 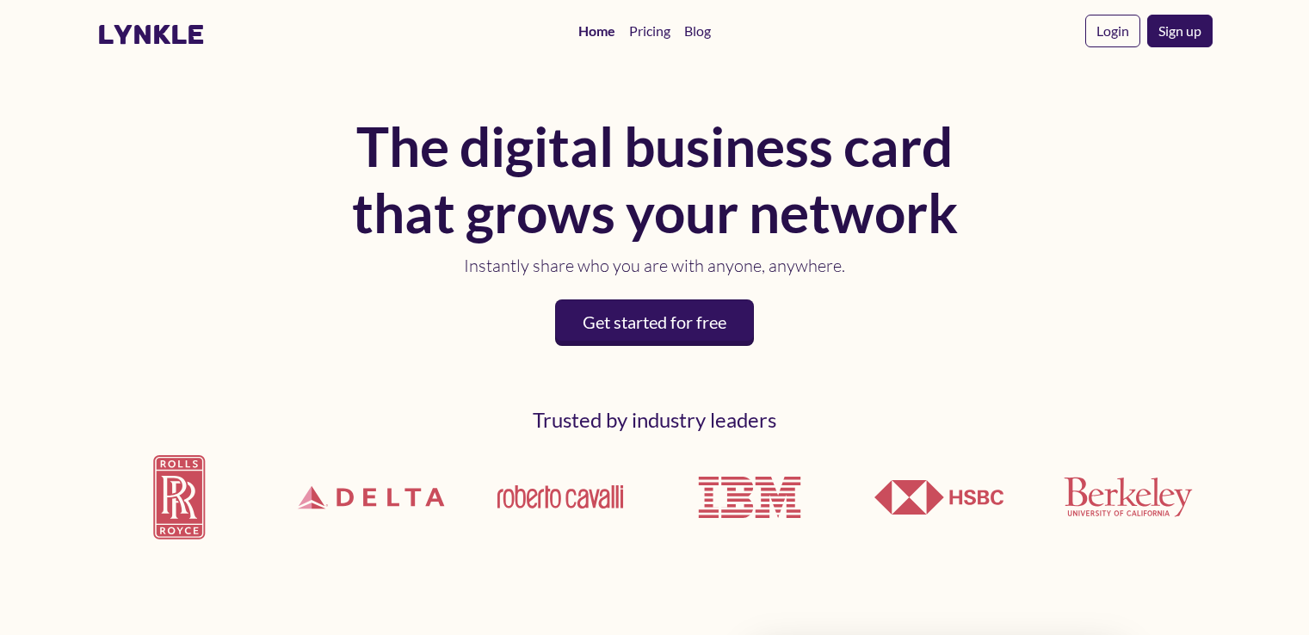 What do you see at coordinates (1180, 31) in the screenshot?
I see `a: Sign up` at bounding box center [1180, 31].